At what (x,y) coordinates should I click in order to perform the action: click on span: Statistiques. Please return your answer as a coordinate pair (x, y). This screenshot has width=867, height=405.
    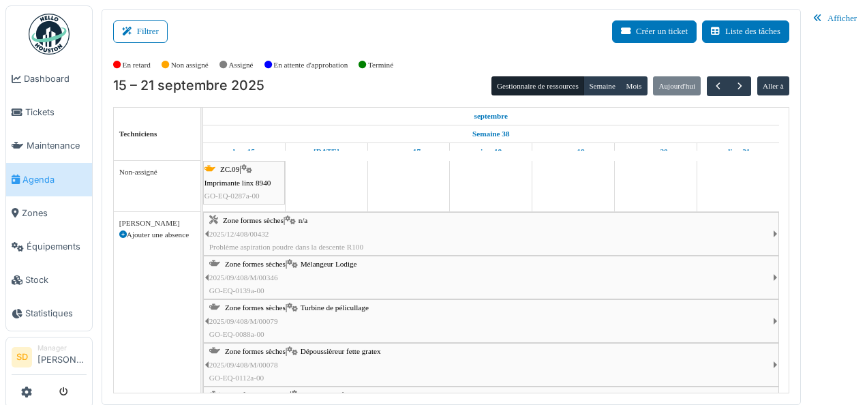
    Looking at the image, I should click on (56, 313).